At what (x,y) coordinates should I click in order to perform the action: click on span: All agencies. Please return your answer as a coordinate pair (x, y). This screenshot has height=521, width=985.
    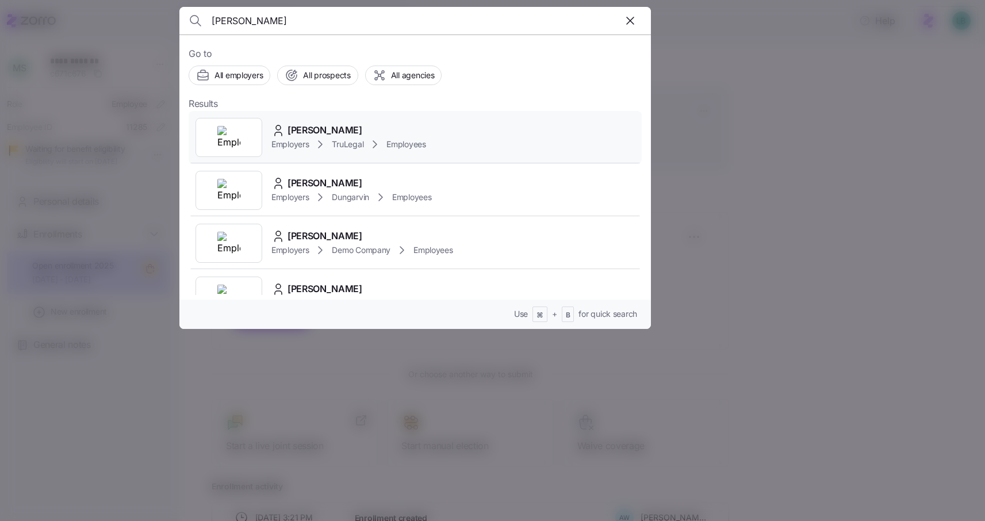
    Looking at the image, I should click on (413, 75).